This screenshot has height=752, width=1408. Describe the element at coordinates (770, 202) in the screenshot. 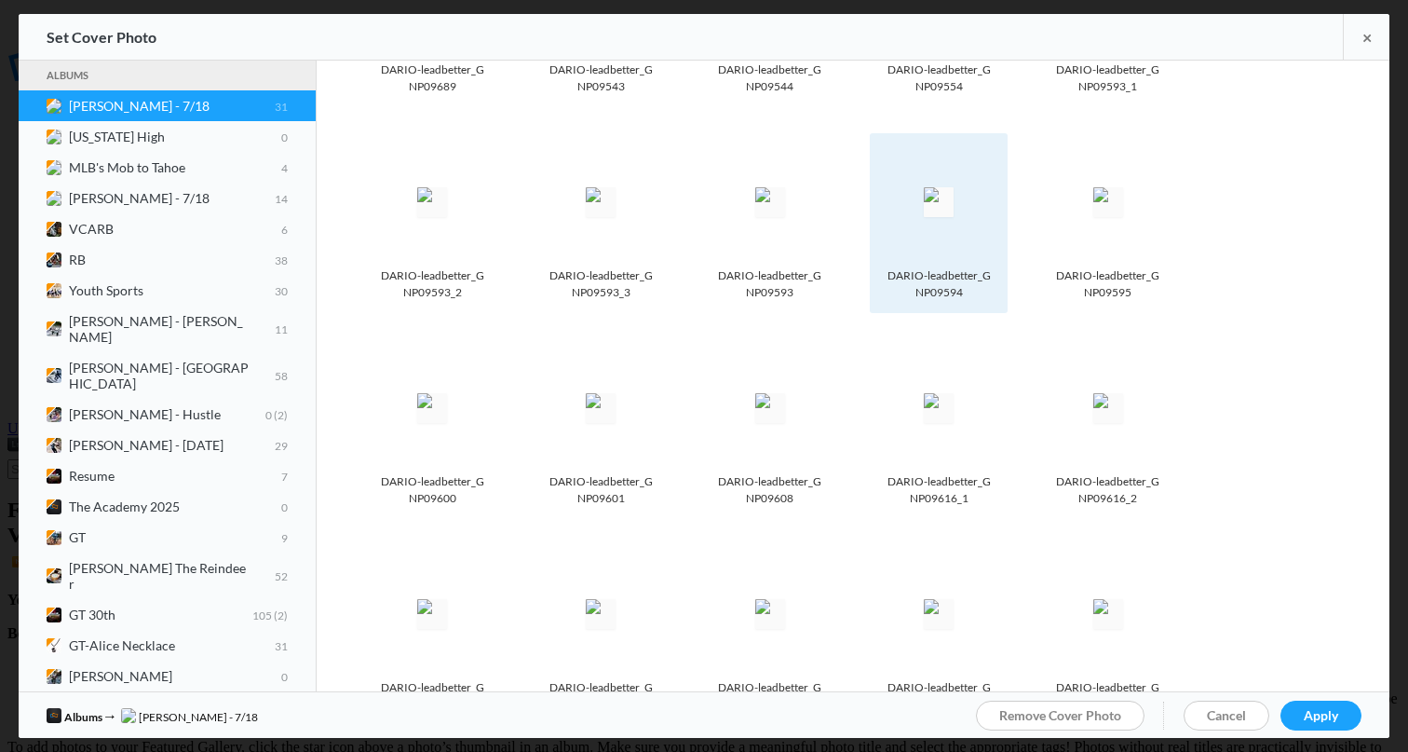

I see `img: DARIO-leadbetter_GNP09593` at that location.